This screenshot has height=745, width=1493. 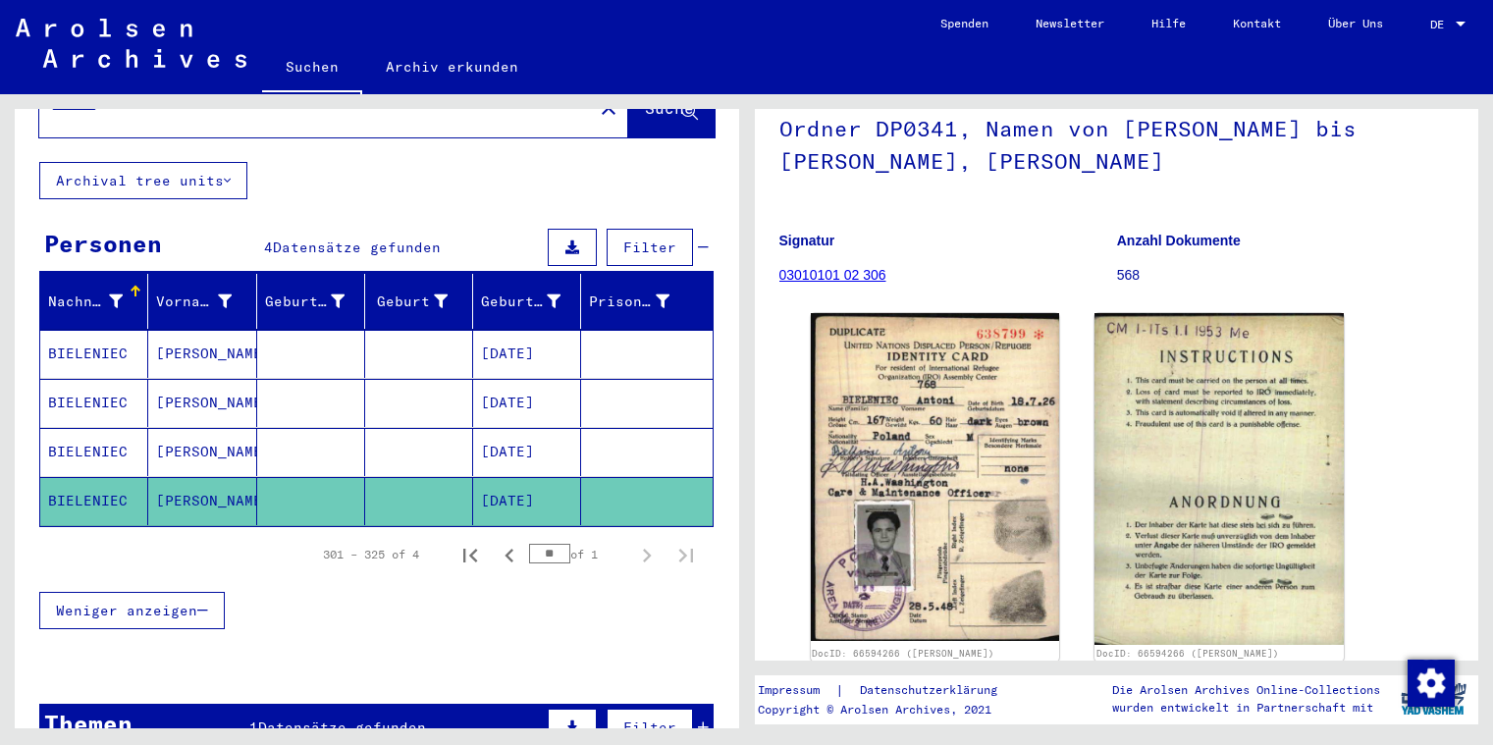 What do you see at coordinates (253, 727) in the screenshot?
I see `span: 1` at bounding box center [253, 727].